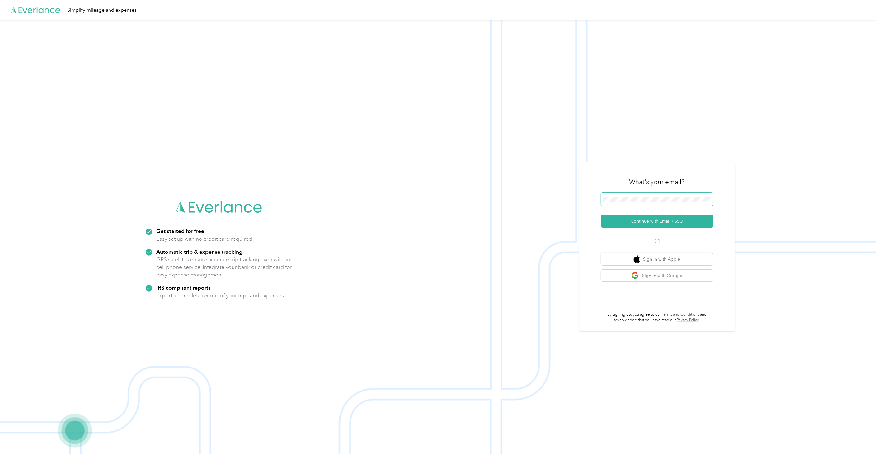 This screenshot has width=879, height=454. What do you see at coordinates (635, 276) in the screenshot?
I see `img: google logo` at bounding box center [635, 276].